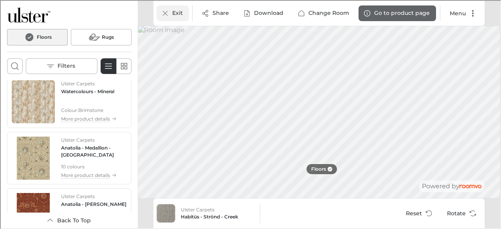  I want to click on button: Share, so click(215, 13).